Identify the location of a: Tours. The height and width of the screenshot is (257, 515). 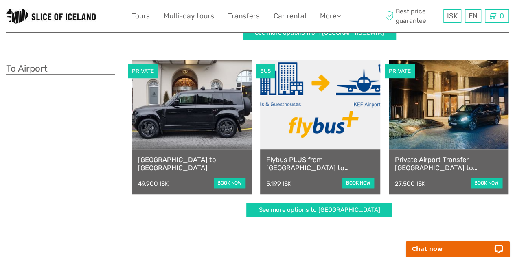
(141, 16).